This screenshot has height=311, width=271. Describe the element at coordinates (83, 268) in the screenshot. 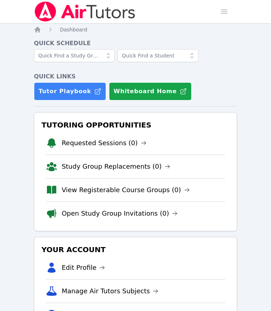

I see `a: Edit Profile` at that location.